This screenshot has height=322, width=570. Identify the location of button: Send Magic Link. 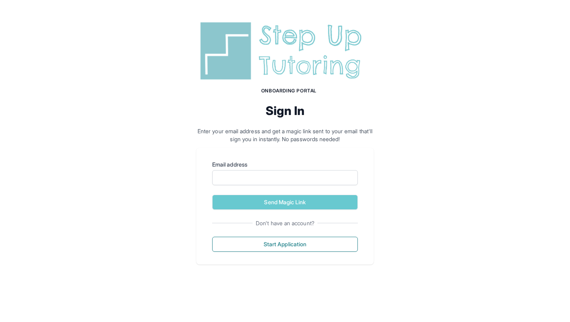
(285, 202).